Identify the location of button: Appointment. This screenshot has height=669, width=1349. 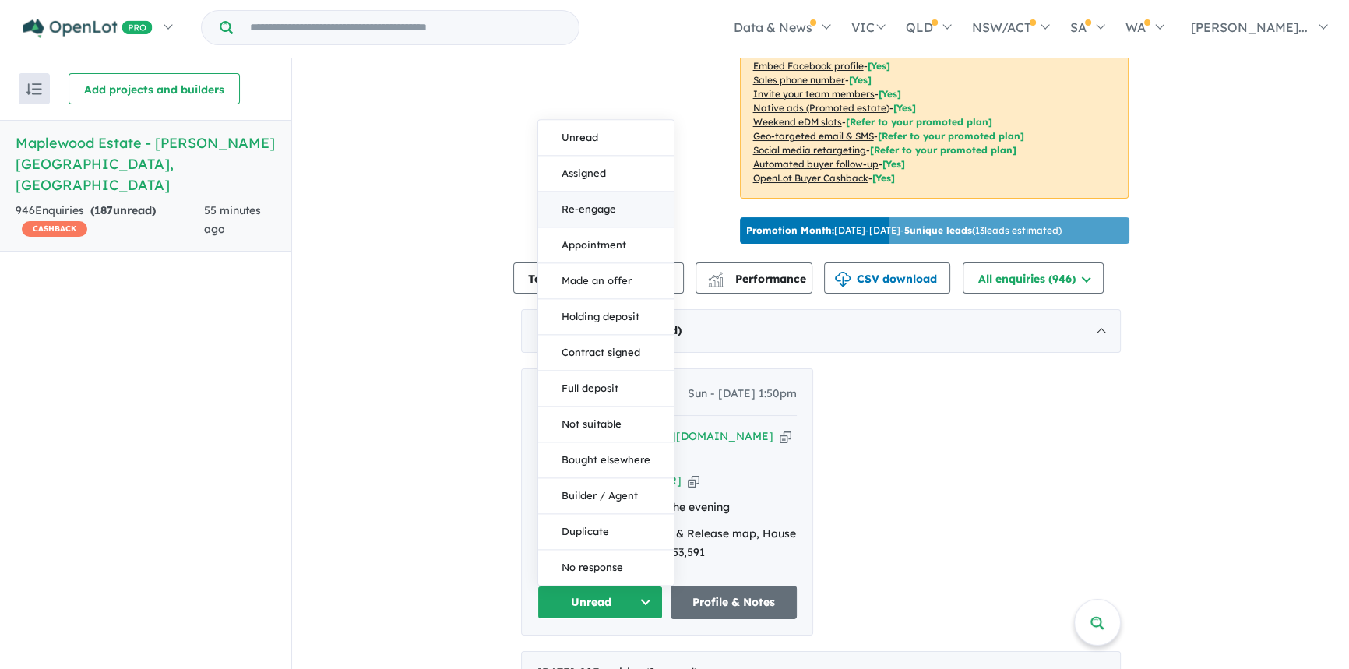
(606, 245).